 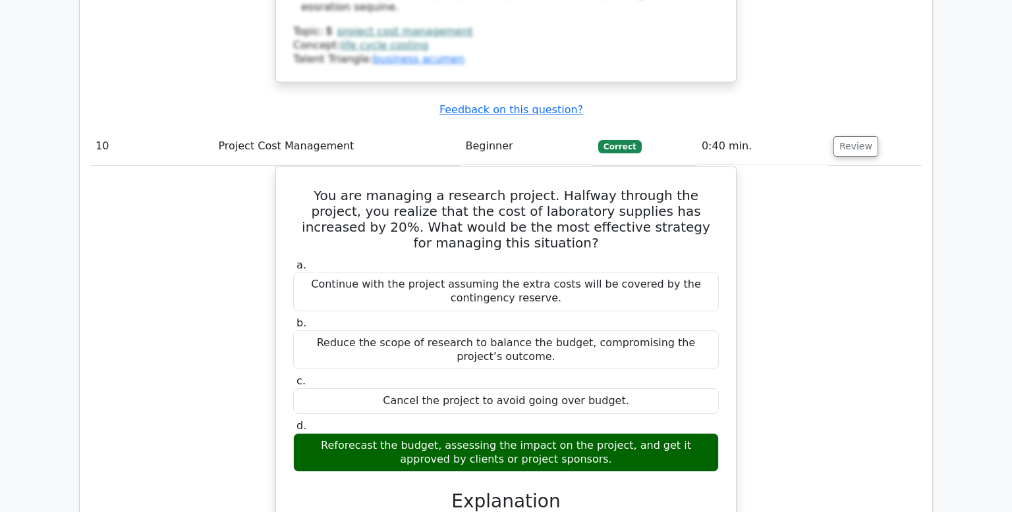 I want to click on a: project cost management, so click(x=405, y=31).